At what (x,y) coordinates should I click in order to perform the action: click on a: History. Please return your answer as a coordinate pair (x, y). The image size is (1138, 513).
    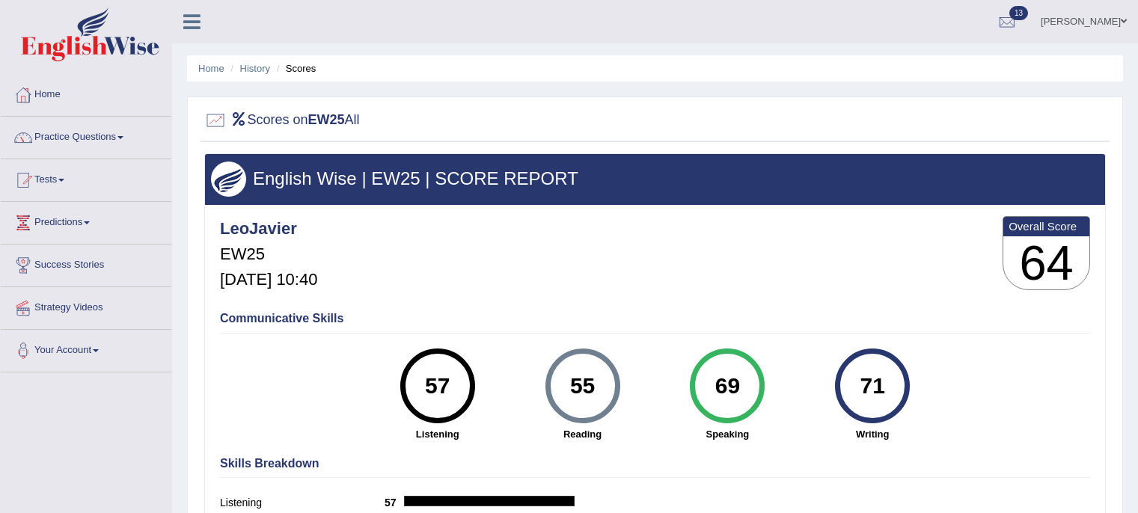
    Looking at the image, I should click on (255, 68).